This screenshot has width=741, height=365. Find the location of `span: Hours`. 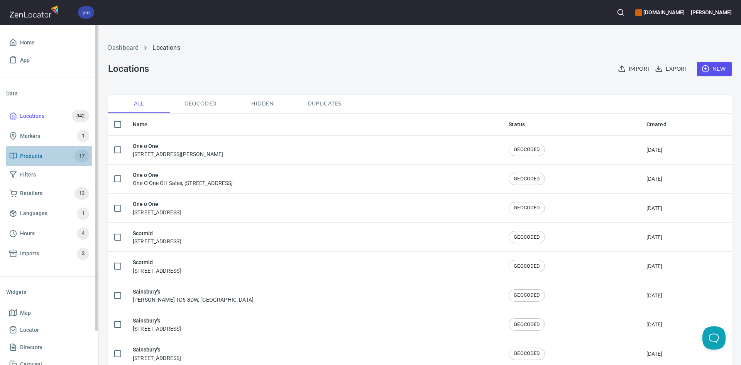

span: Hours is located at coordinates (27, 233).